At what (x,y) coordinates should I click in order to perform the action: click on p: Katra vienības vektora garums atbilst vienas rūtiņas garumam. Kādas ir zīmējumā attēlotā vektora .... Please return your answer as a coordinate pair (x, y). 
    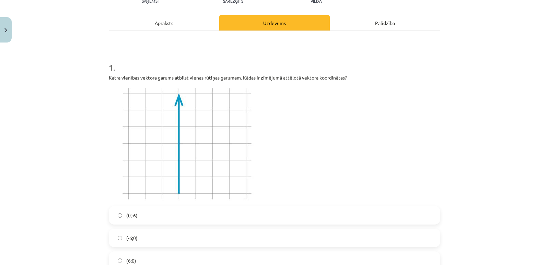
    Looking at the image, I should click on (275, 78).